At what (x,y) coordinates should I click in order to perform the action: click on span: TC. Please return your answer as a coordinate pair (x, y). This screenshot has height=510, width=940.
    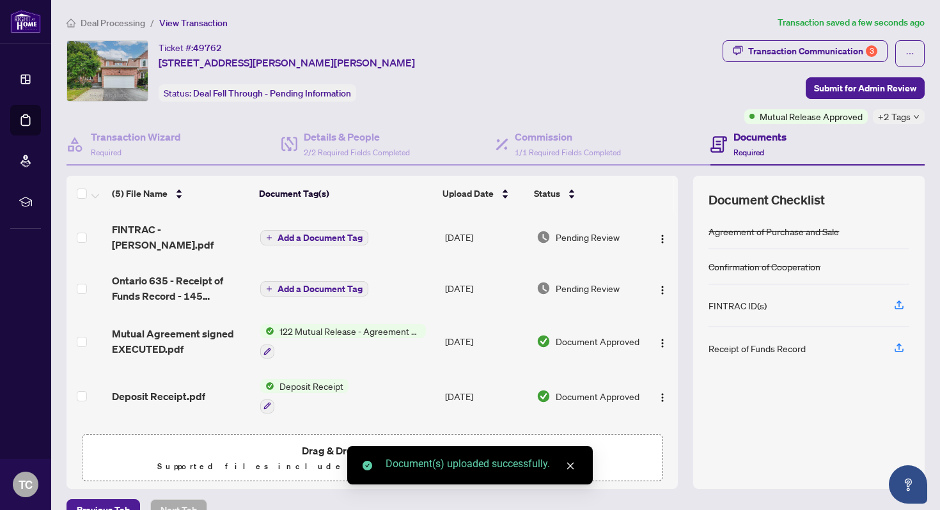
    Looking at the image, I should click on (26, 485).